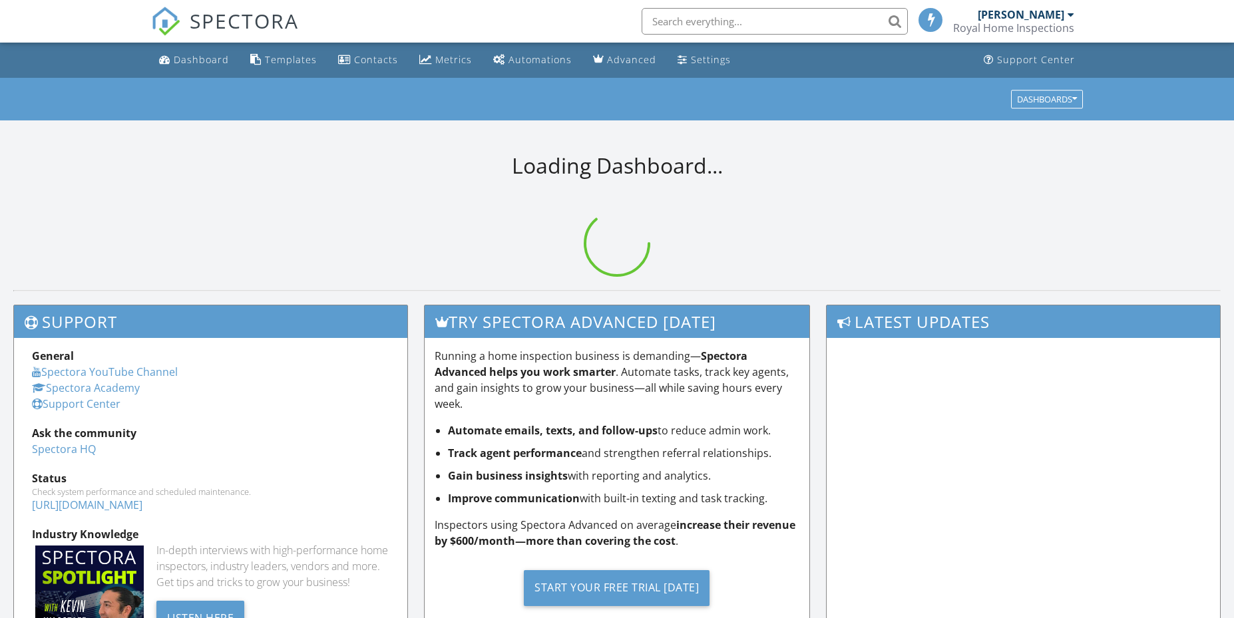 The image size is (1234, 618). Describe the element at coordinates (632, 59) in the screenshot. I see `div: Advanced` at that location.